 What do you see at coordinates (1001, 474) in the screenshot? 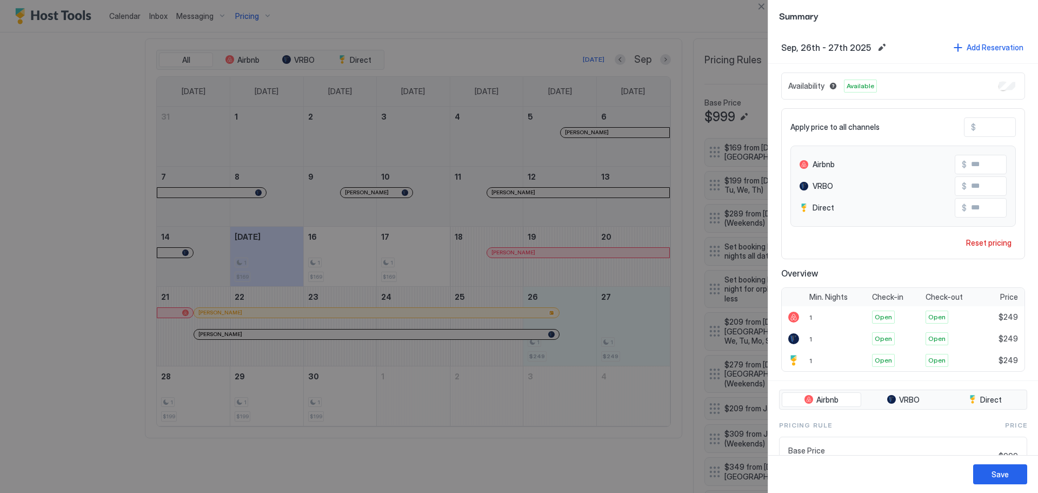
I see `button: Save` at bounding box center [1001, 474].